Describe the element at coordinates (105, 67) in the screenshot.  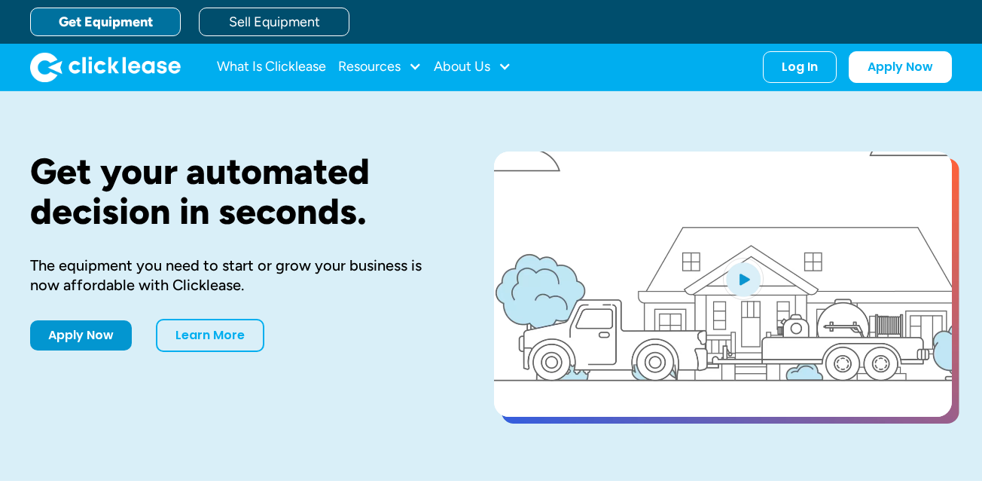
I see `img: Clicklease logo` at that location.